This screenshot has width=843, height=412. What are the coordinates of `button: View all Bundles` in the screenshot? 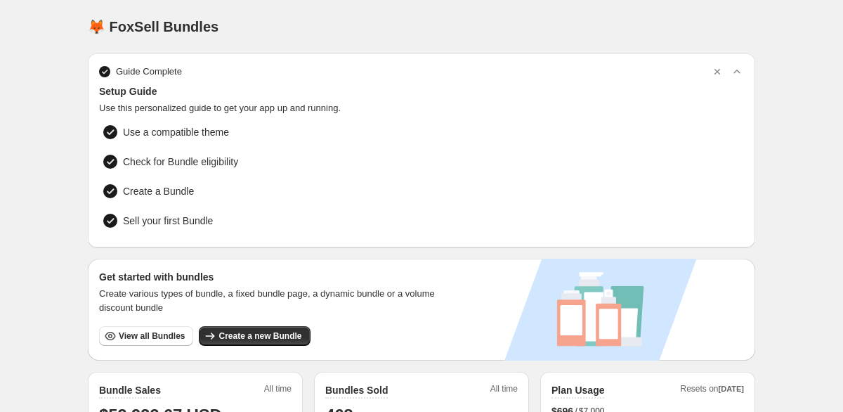 It's located at (146, 336).